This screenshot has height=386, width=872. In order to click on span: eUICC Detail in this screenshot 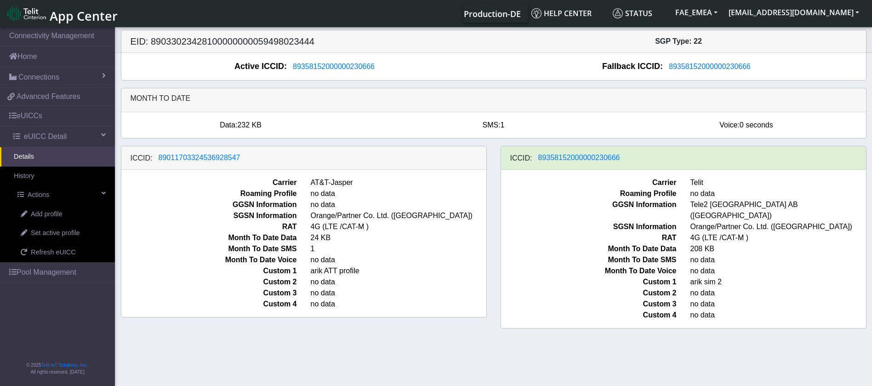, I will do `click(45, 137)`.